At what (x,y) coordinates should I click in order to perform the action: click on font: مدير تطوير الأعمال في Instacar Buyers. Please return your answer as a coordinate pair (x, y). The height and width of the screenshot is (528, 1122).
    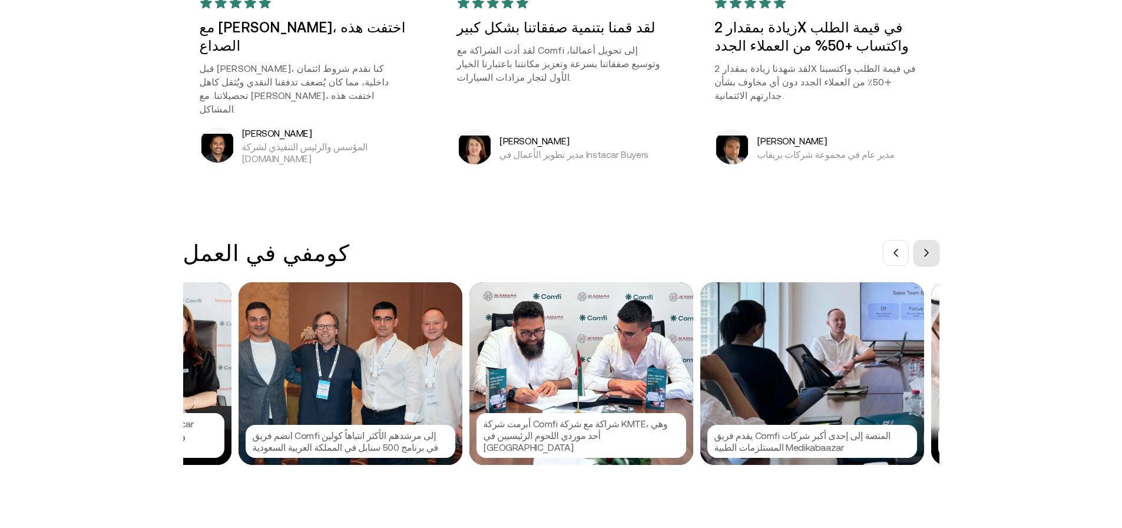
    Looking at the image, I should click on (574, 154).